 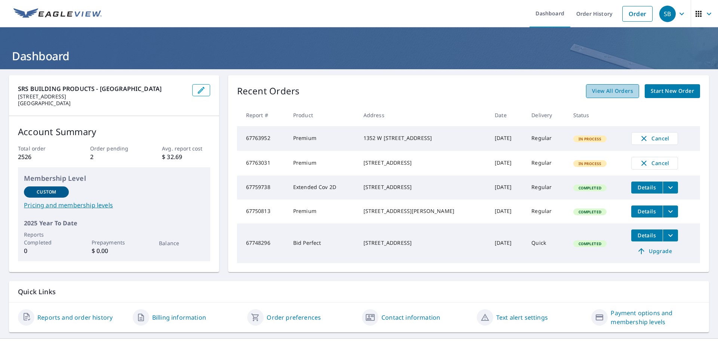 I want to click on span: Start New Order, so click(x=672, y=91).